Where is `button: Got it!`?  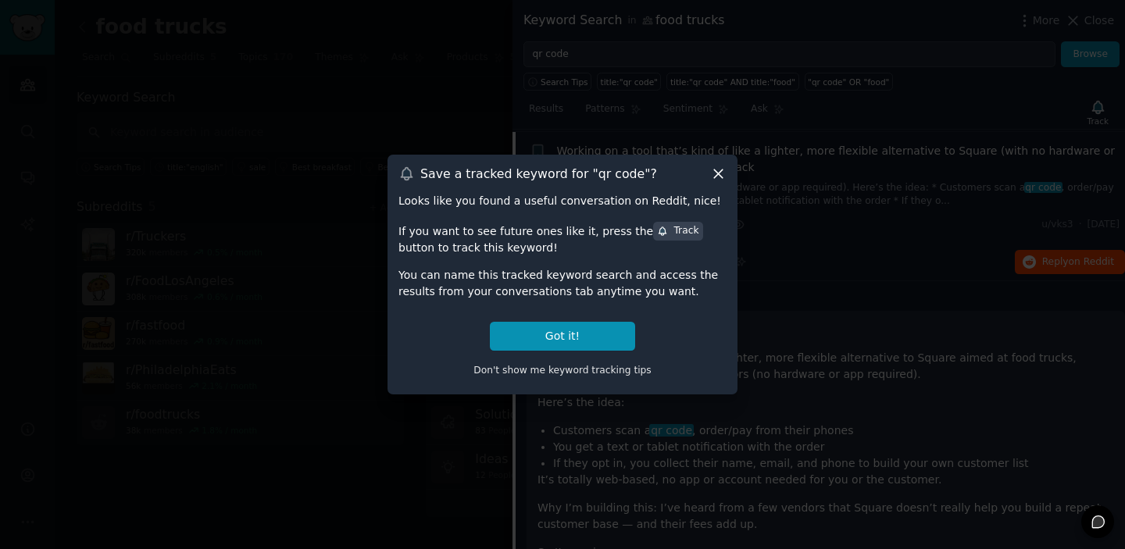 button: Got it! is located at coordinates (562, 336).